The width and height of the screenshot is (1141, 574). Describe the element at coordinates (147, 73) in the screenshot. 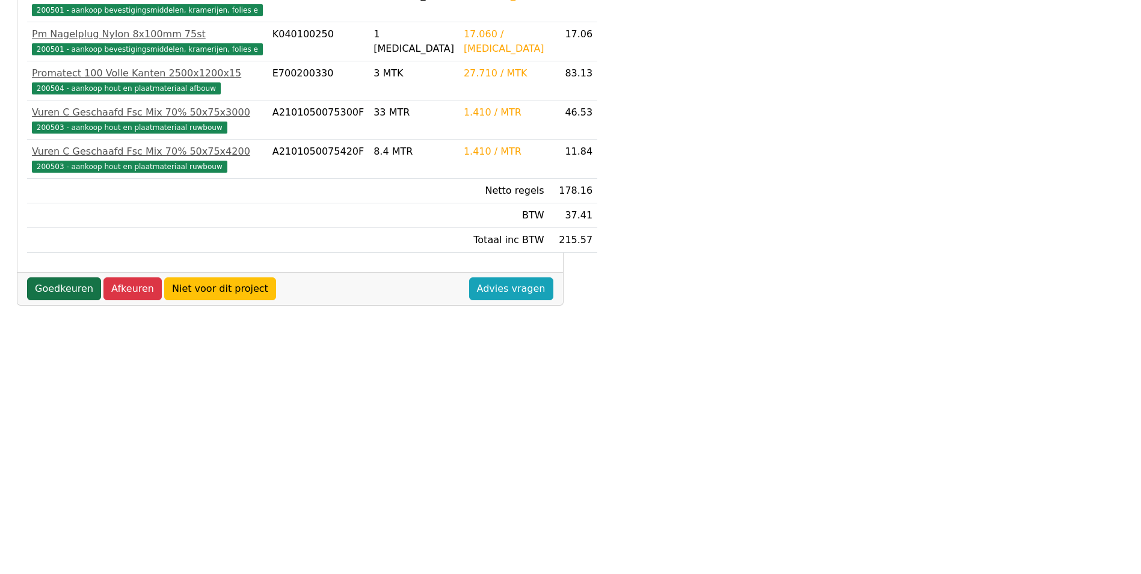

I see `div: Promatect 100 Volle Kanten 2500x1200x15` at that location.